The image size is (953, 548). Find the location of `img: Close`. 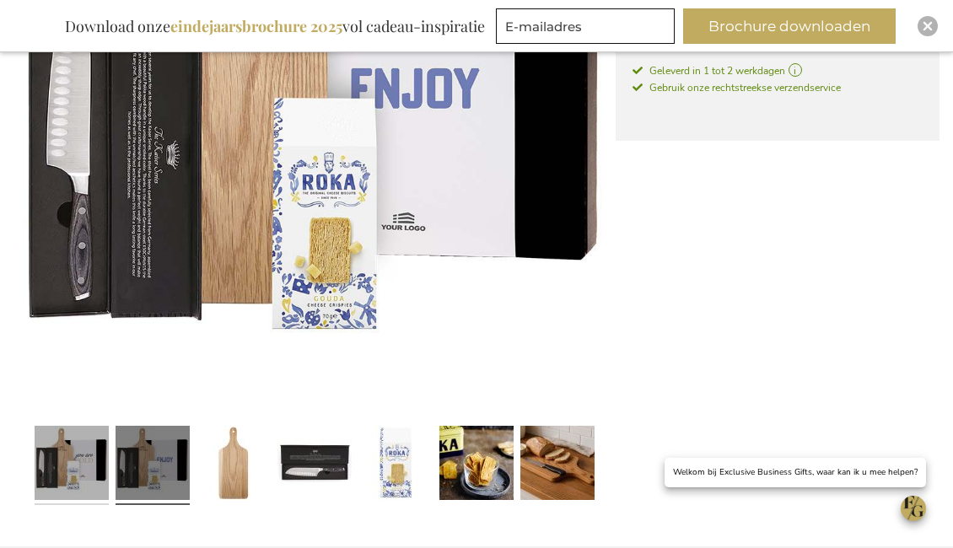

img: Close is located at coordinates (928, 26).